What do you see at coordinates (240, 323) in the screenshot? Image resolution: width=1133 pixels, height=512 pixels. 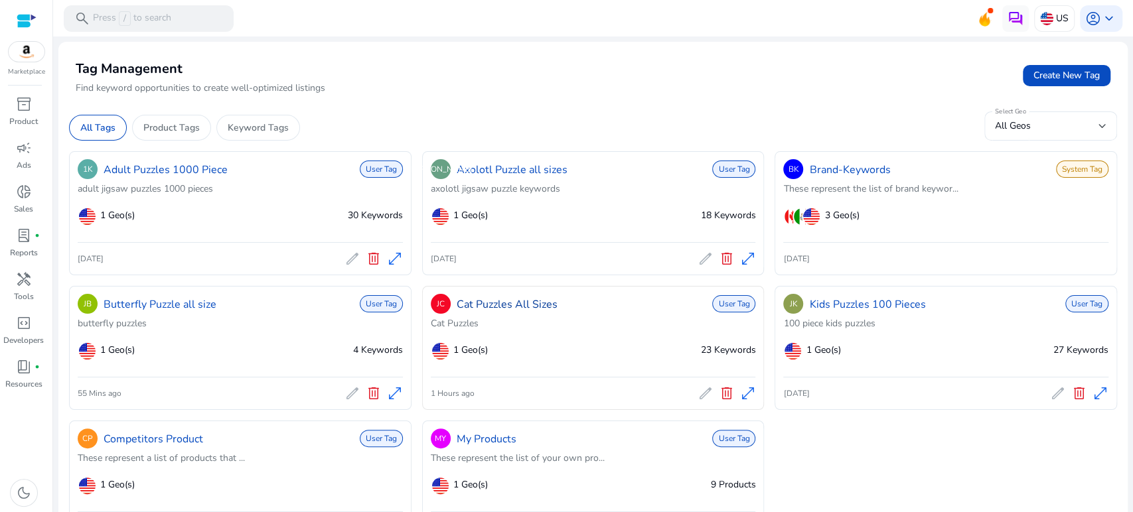 I see `p: butterfly puzzles` at bounding box center [240, 323].